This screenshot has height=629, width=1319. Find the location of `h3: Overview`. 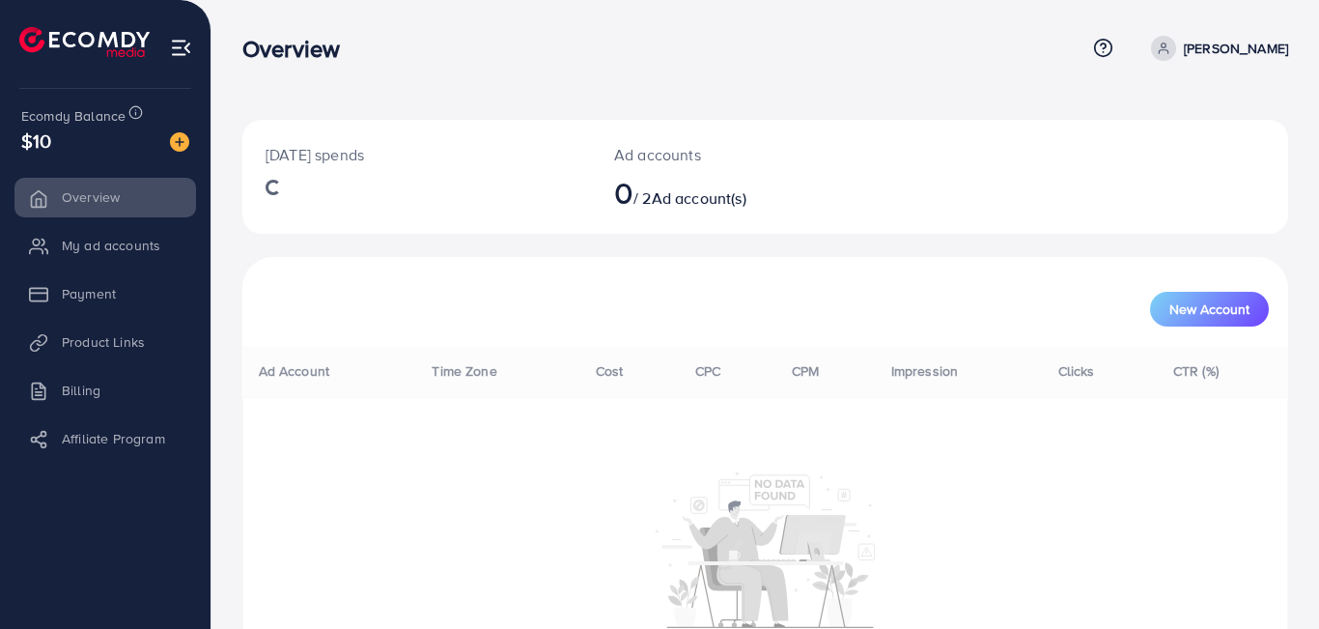

h3: Overview is located at coordinates (298, 48).